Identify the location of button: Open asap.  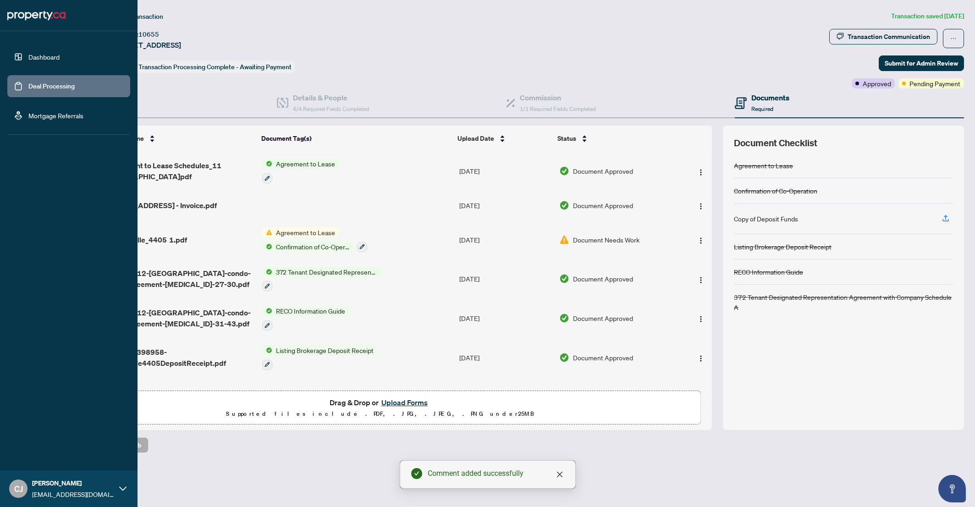
(953, 489).